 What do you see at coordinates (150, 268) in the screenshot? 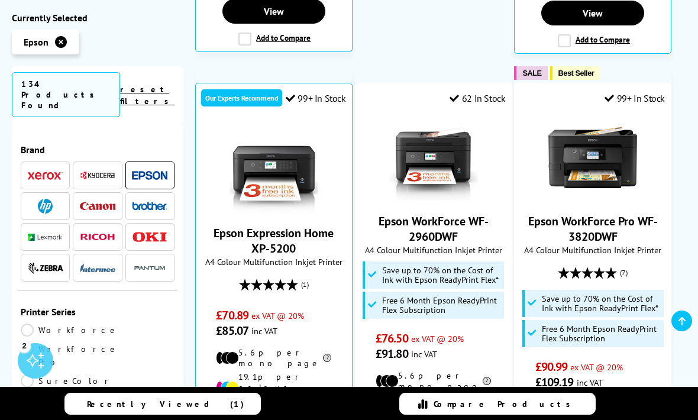
I see `img: Pantum` at bounding box center [150, 268].